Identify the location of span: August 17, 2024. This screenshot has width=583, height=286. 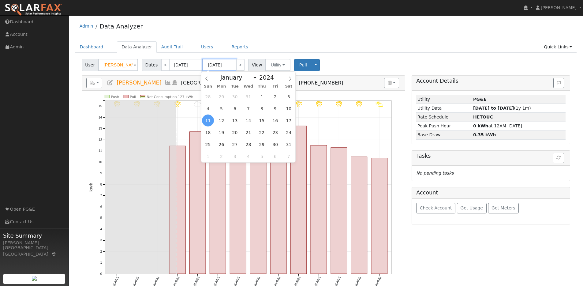
(289, 120).